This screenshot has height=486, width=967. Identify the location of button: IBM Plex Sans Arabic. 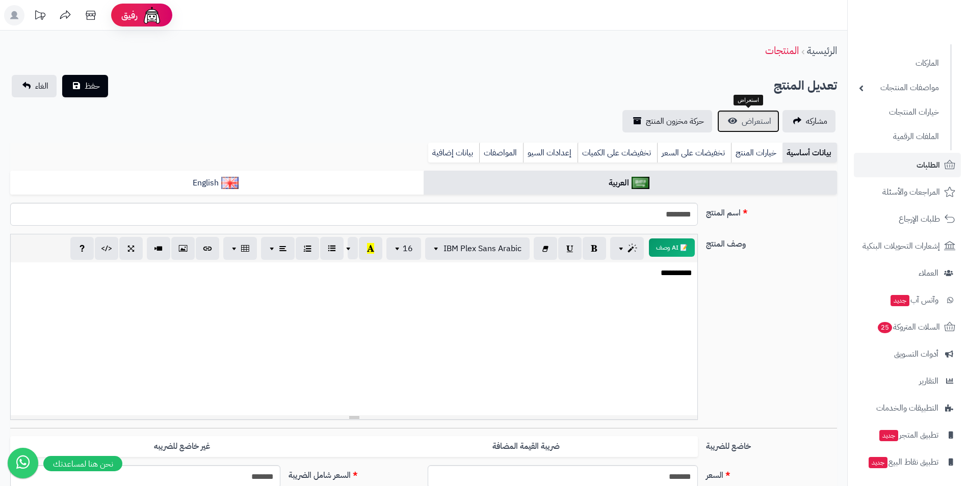
(477, 249).